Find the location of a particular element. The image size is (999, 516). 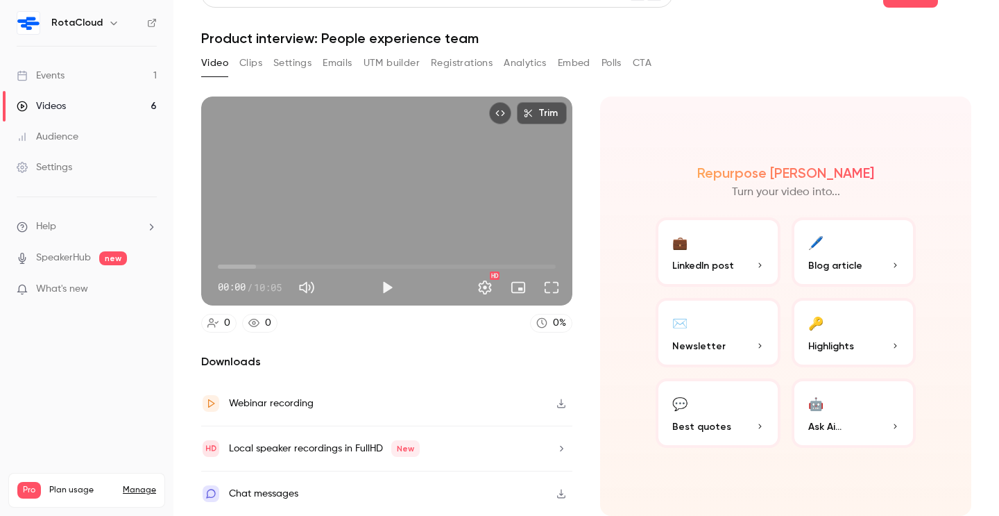

button: Analytics is located at coordinates (525, 63).